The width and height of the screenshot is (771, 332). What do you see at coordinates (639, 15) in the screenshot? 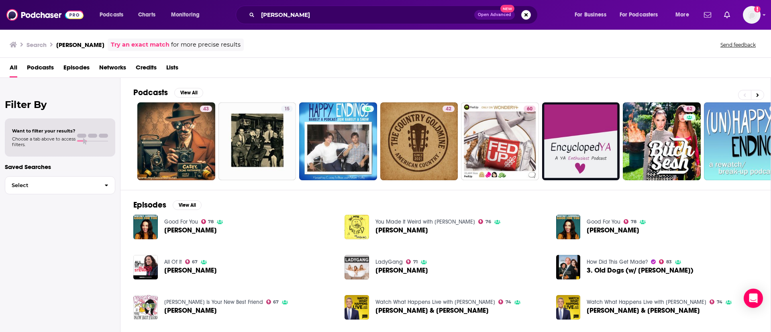
I see `span: For Podcasters` at bounding box center [639, 15].